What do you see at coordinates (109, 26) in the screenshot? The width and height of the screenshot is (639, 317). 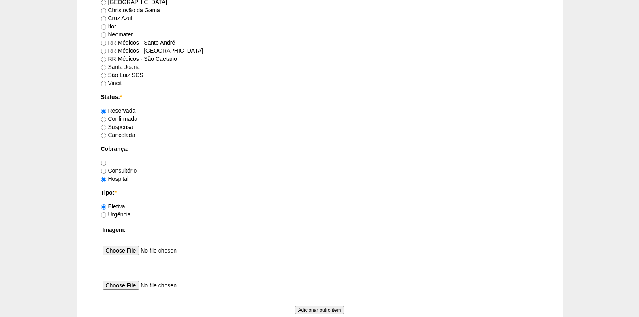 I see `label: Ifor` at bounding box center [109, 26].